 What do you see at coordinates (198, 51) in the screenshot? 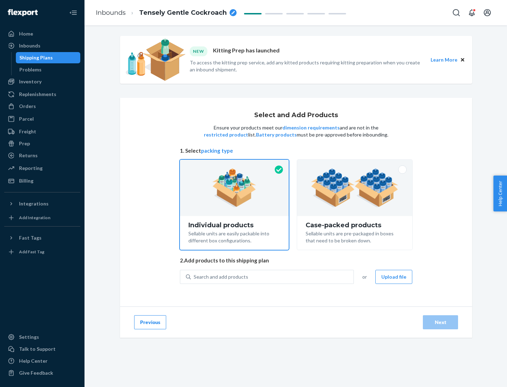
I see `div: NEW` at bounding box center [198, 51].